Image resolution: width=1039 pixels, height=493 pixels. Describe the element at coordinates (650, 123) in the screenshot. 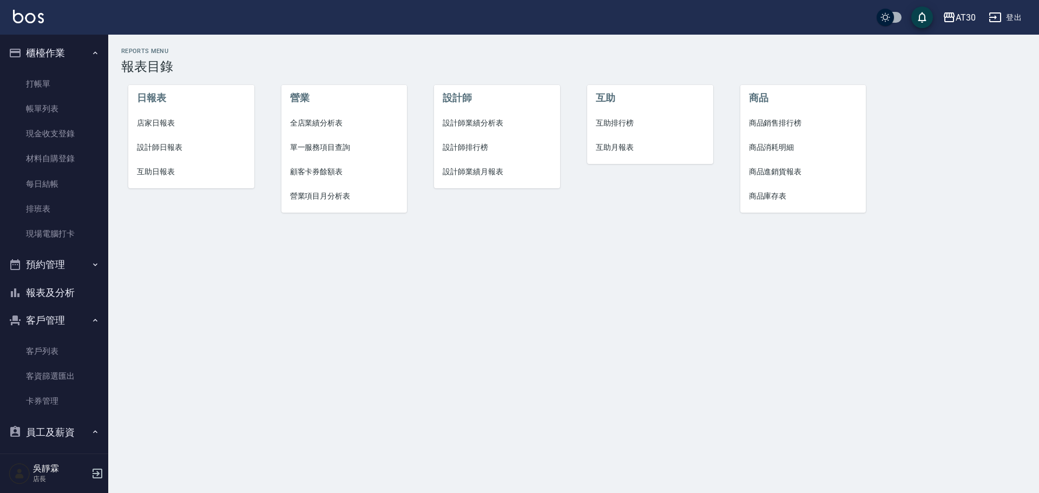

I see `span: 互助排行榜` at that location.